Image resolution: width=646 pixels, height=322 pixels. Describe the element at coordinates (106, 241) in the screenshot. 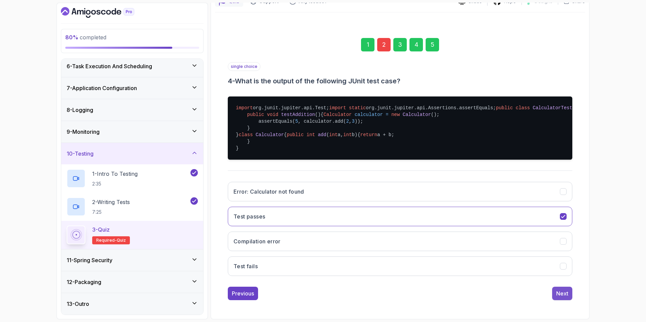

I see `span: Required-` at that location.